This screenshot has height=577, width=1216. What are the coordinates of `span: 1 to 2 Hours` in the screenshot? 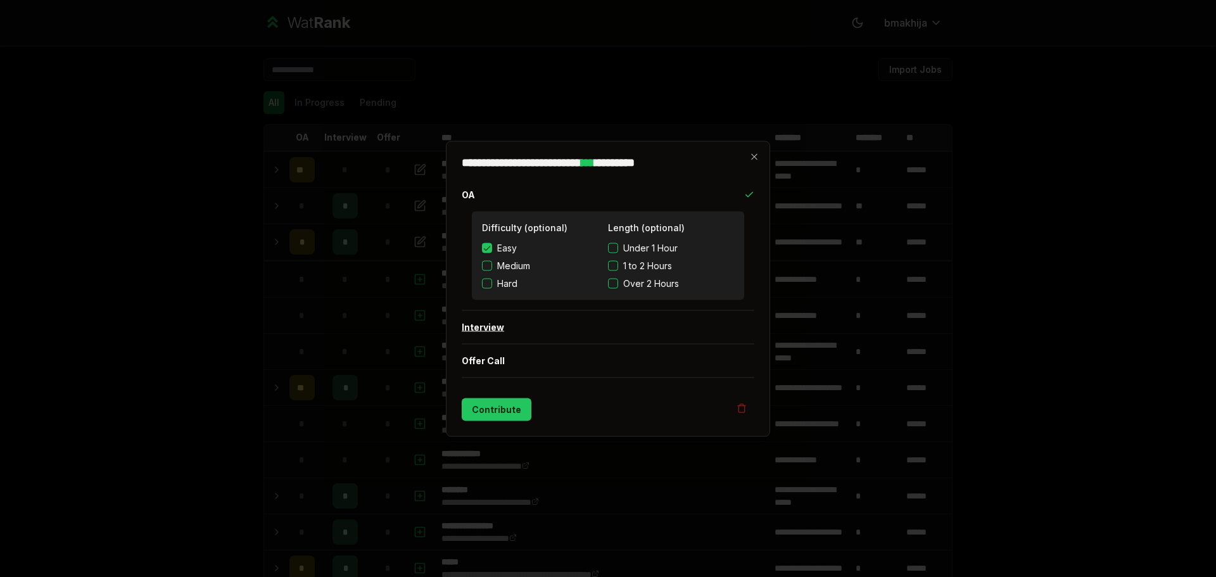 It's located at (647, 265).